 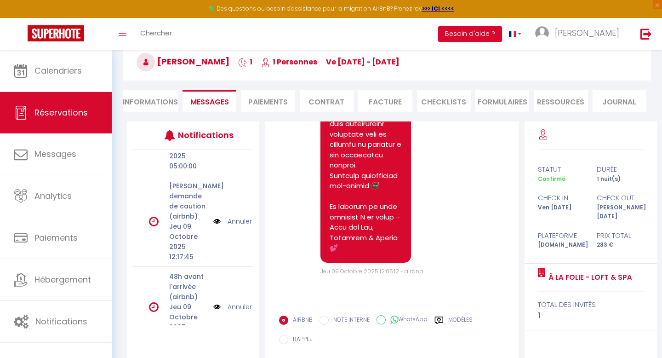 What do you see at coordinates (406, 320) in the screenshot?
I see `label: WhatsApp` at bounding box center [406, 320].